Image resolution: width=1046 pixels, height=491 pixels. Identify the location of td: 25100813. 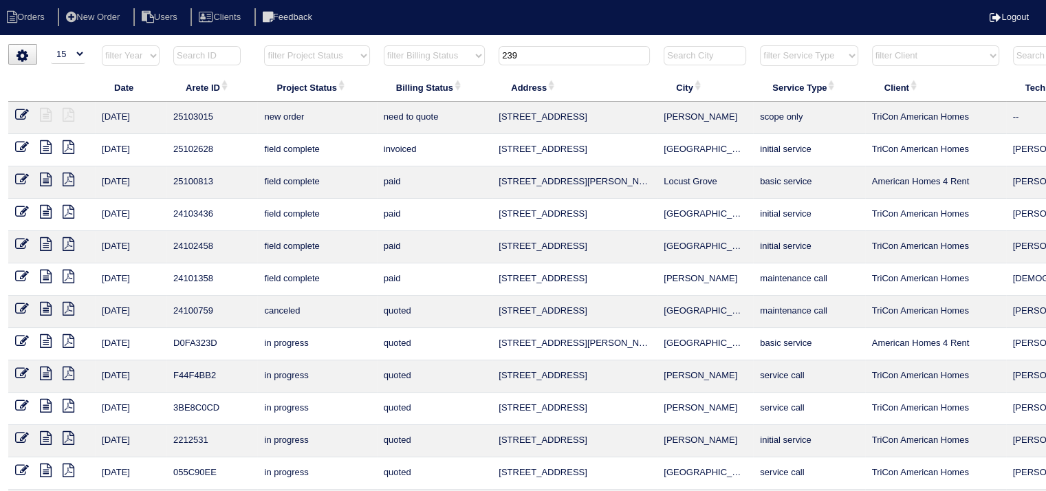
(212, 182).